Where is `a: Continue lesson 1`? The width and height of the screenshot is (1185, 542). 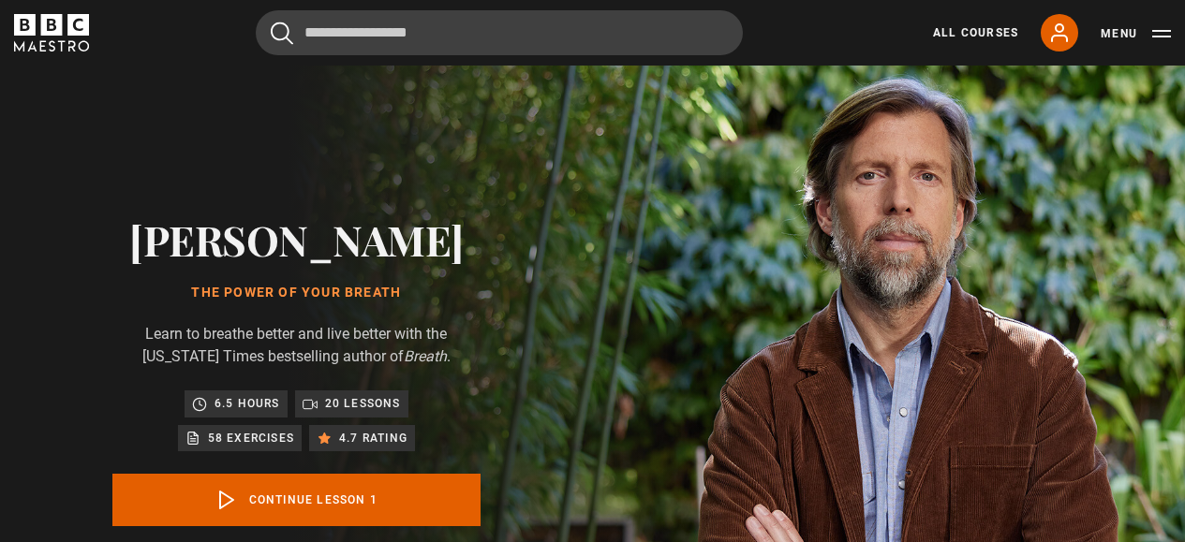
a: Continue lesson 1 is located at coordinates (296, 500).